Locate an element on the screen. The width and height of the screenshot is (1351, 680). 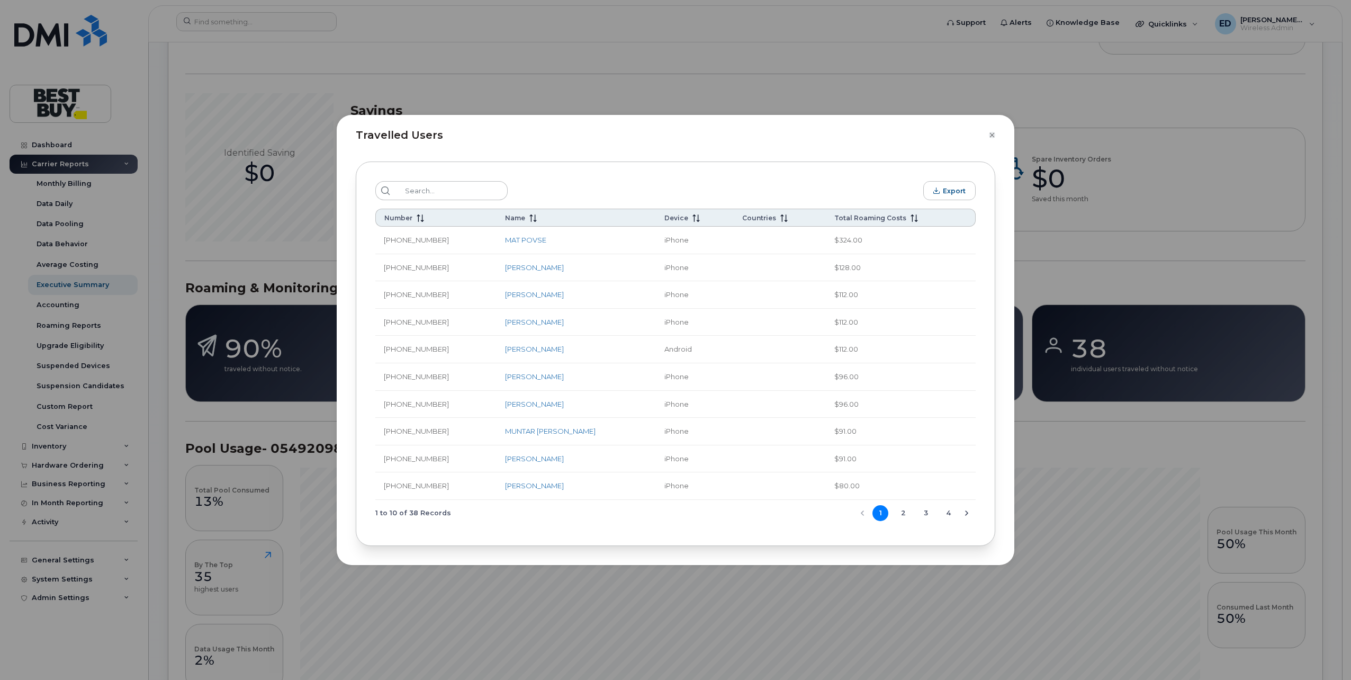
button: Page 1 is located at coordinates (880, 513).